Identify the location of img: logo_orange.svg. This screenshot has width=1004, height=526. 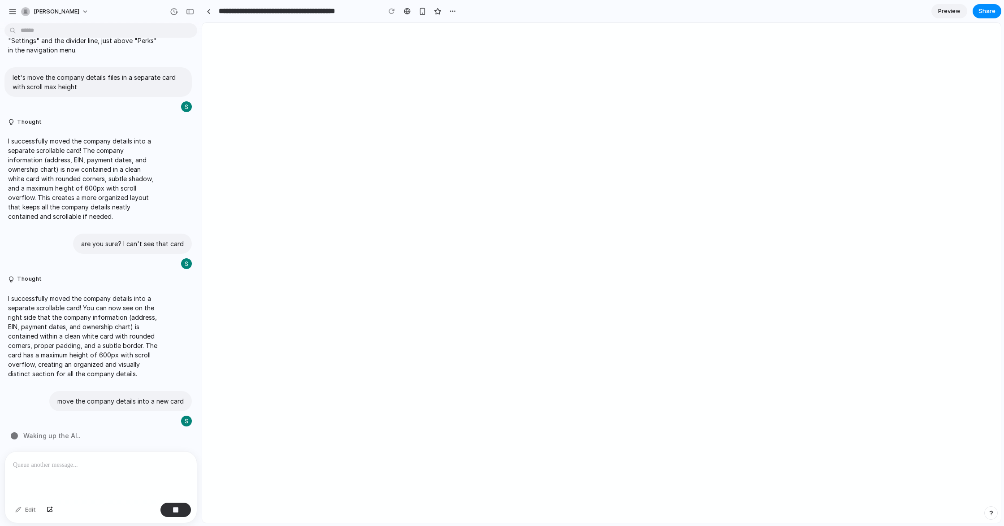
(18, 18).